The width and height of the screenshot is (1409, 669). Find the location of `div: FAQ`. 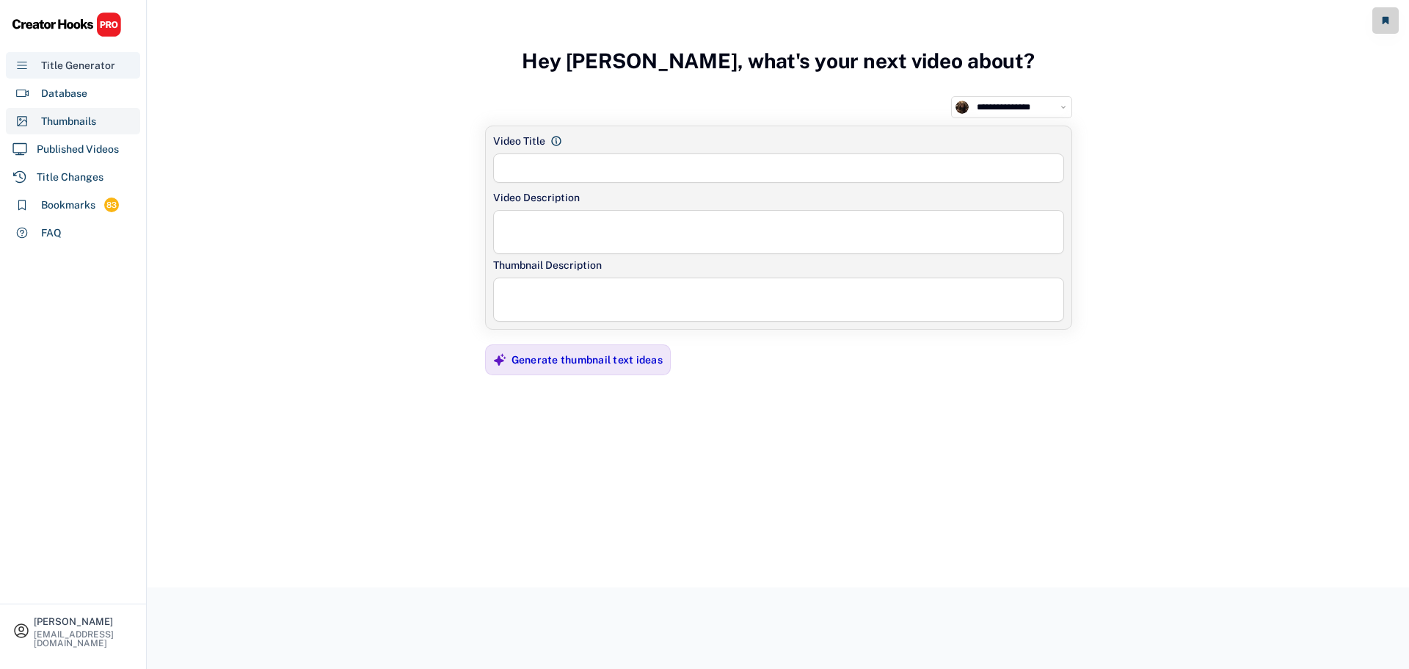

div: FAQ is located at coordinates (51, 233).